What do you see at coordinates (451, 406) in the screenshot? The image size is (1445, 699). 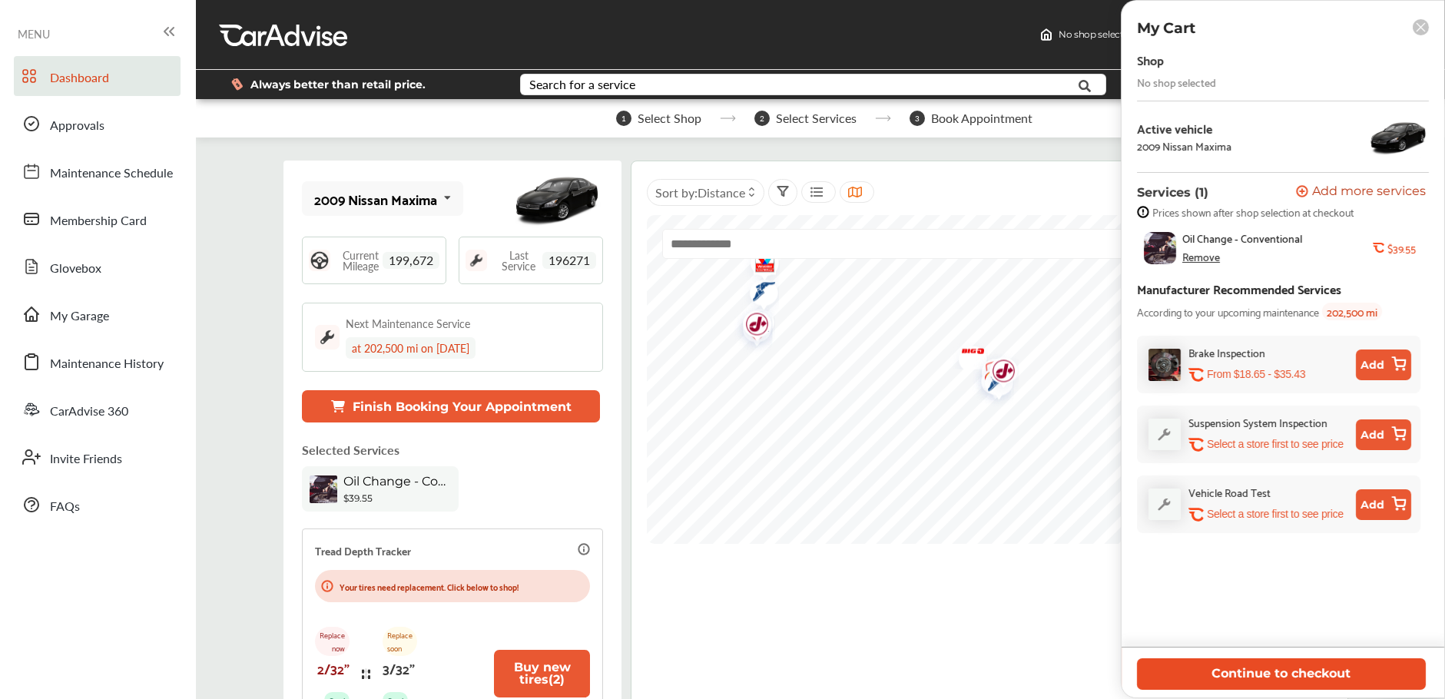 I see `button: Finish Booking Your Appointment` at bounding box center [451, 406].